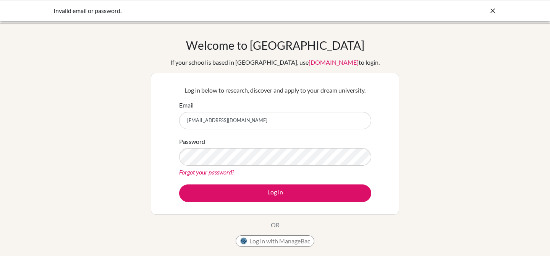  I want to click on button: Log in, so click(275, 193).